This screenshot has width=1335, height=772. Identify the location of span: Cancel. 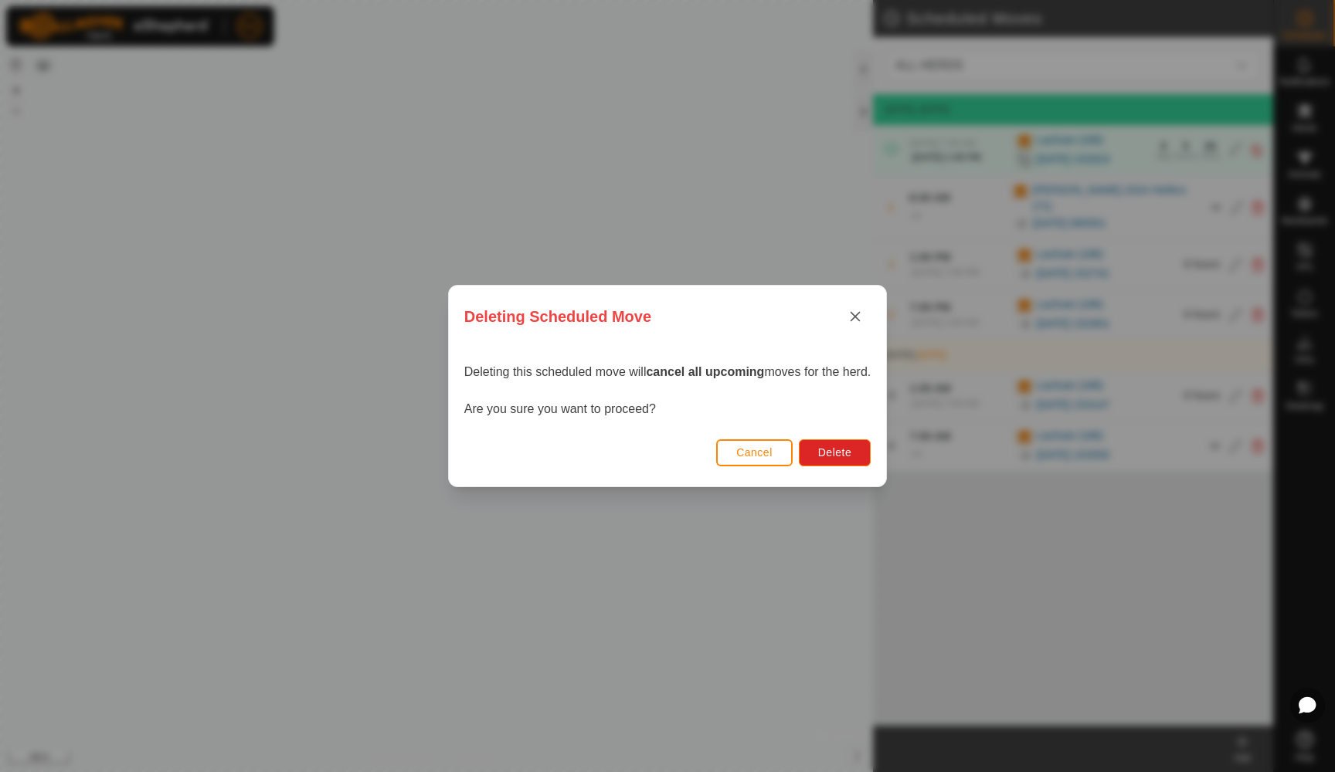
(754, 453).